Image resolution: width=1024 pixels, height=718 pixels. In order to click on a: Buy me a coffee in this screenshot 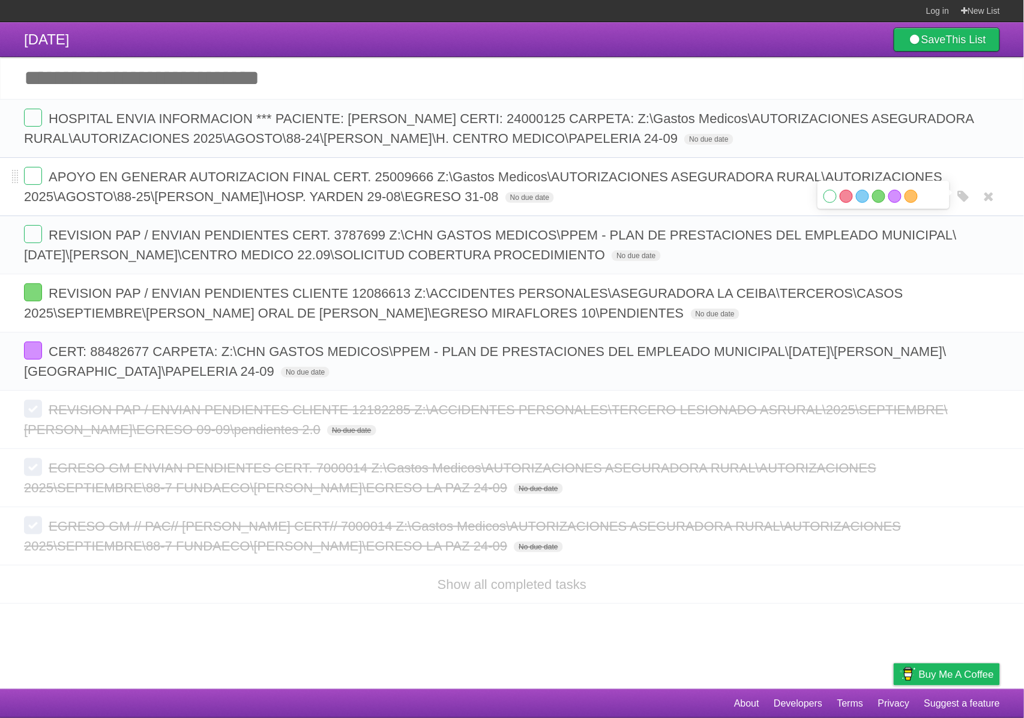, I will do `click(946, 674)`.